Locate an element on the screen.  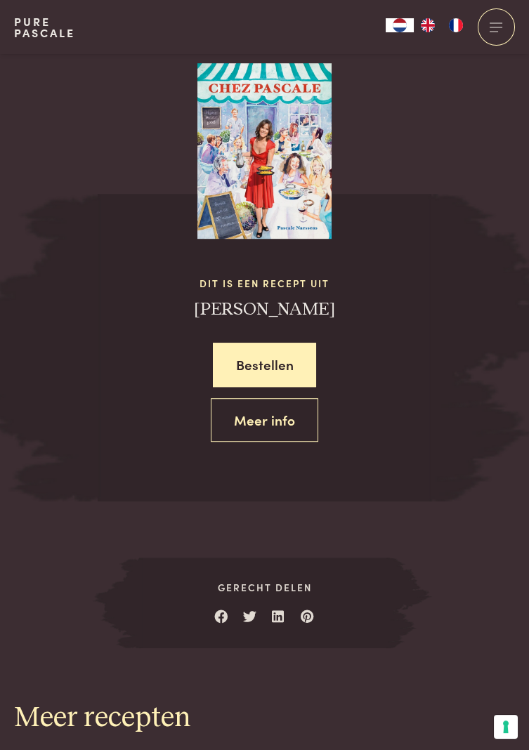
button: Uw voorkeuren voor toestemming voor trackingtechnologieën is located at coordinates (505, 726).